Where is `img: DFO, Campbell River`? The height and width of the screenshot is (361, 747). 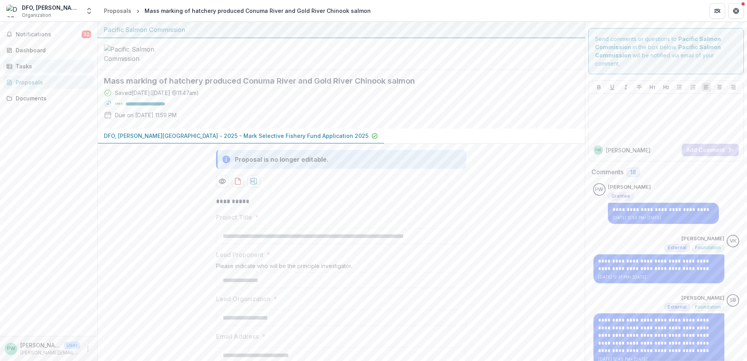
img: DFO, Campbell River is located at coordinates (13, 11).